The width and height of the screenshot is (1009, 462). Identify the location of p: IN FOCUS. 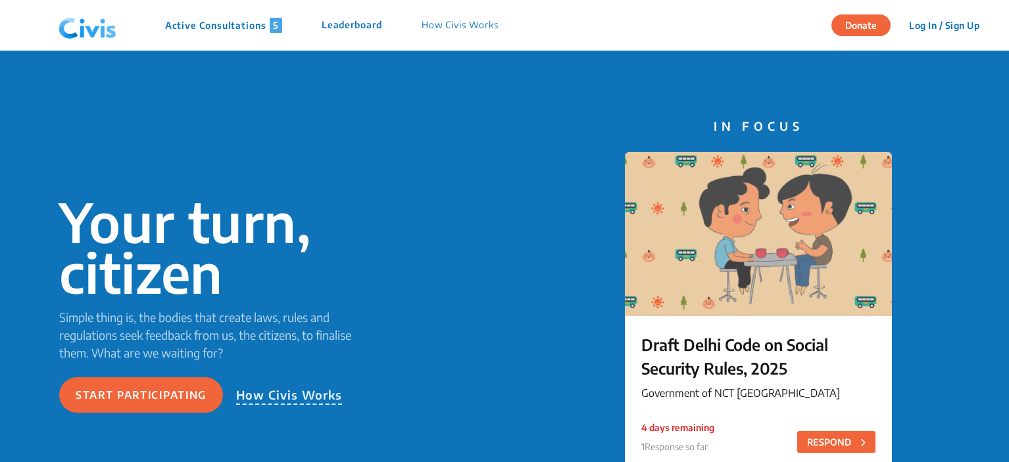
(758, 126).